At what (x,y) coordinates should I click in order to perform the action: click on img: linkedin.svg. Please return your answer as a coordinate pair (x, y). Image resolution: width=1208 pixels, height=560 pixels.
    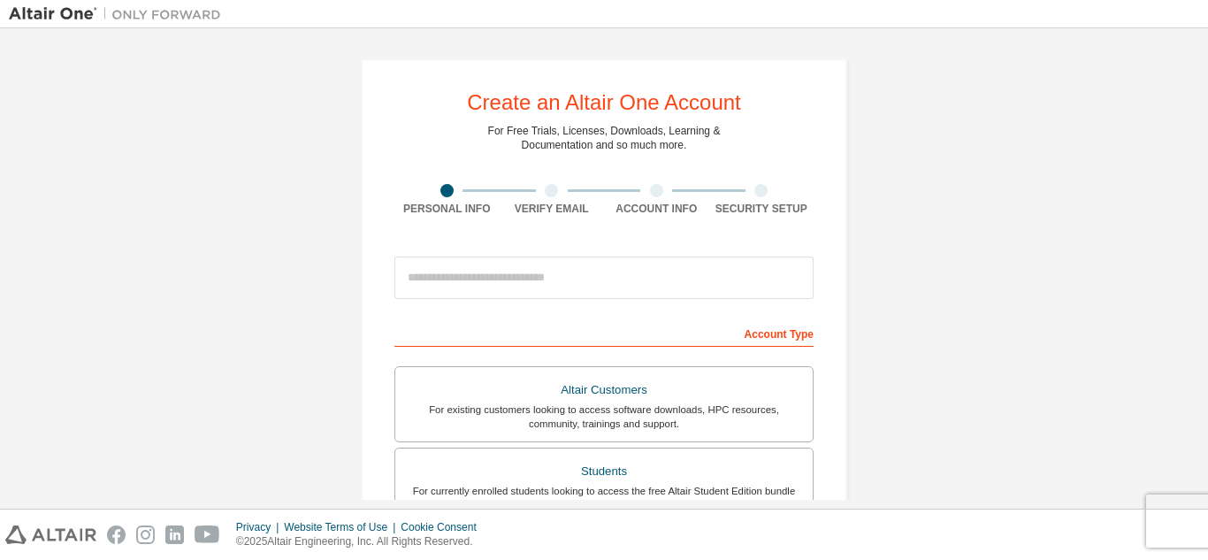
    Looking at the image, I should click on (174, 534).